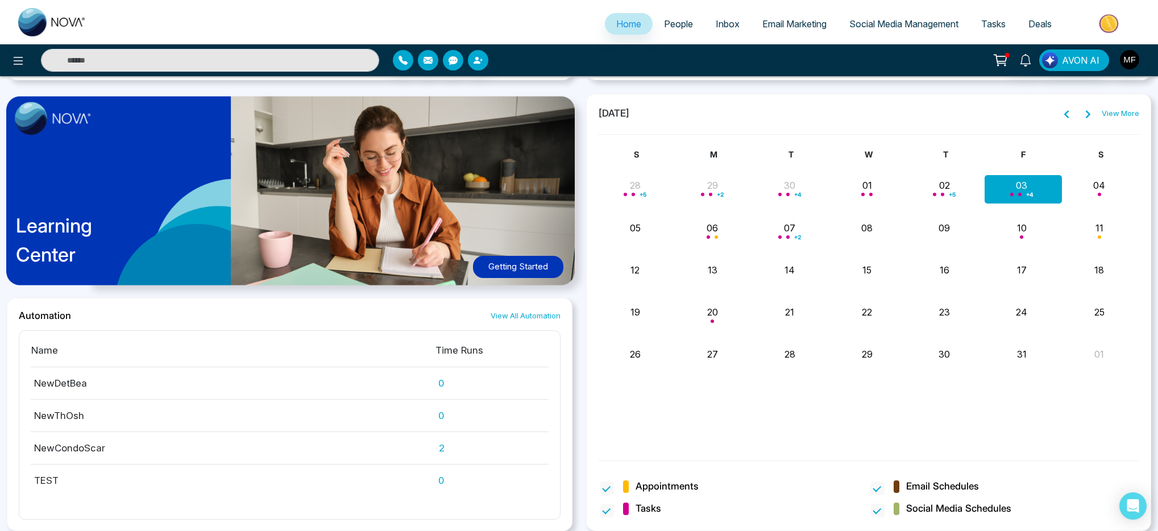 This screenshot has width=1158, height=531. Describe the element at coordinates (233, 383) in the screenshot. I see `td: NewDetBea` at that location.